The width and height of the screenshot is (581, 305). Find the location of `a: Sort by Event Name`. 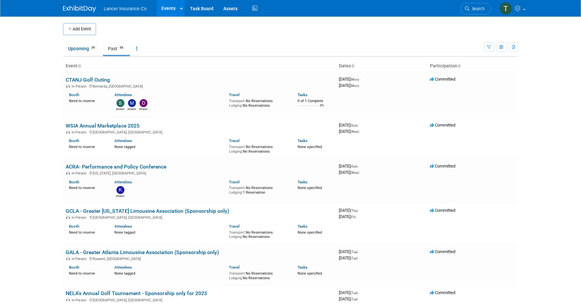

a: Sort by Event Name is located at coordinates (79, 66).